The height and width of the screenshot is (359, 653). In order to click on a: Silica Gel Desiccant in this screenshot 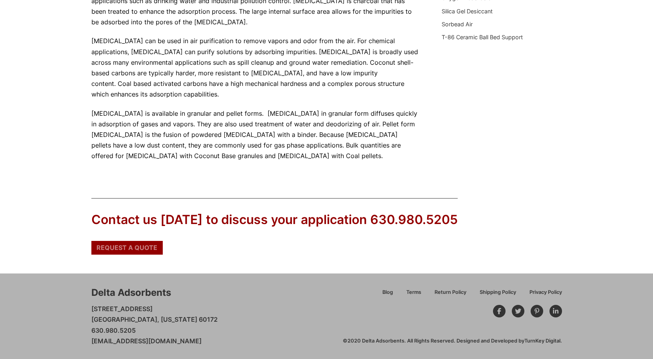, I will do `click(467, 11)`.